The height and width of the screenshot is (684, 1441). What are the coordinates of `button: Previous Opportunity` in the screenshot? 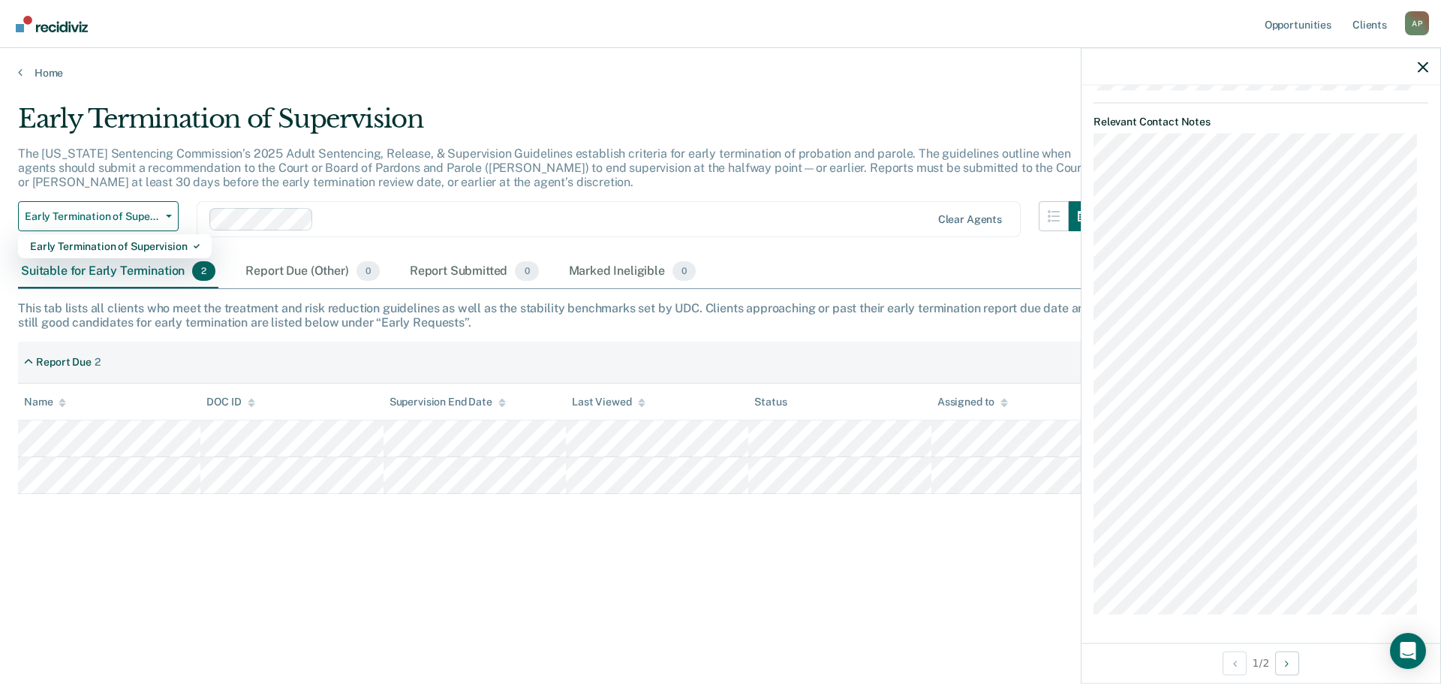 It's located at (1235, 663).